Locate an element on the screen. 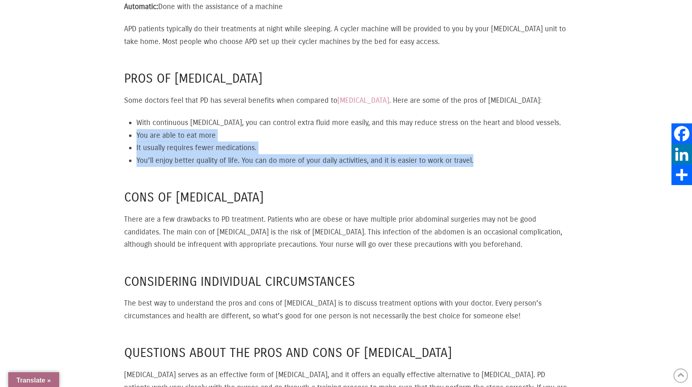 This screenshot has width=692, height=387. li: You are able to eat more is located at coordinates (352, 135).